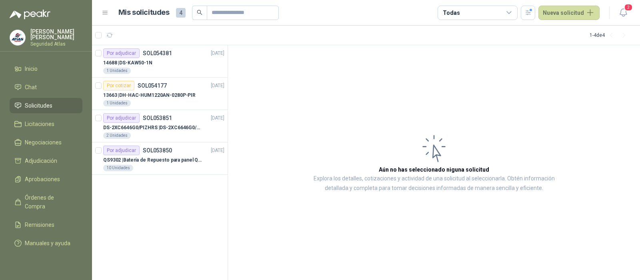 This screenshot has height=280, width=640. Describe the element at coordinates (40, 225) in the screenshot. I see `span: Remisiones` at that location.